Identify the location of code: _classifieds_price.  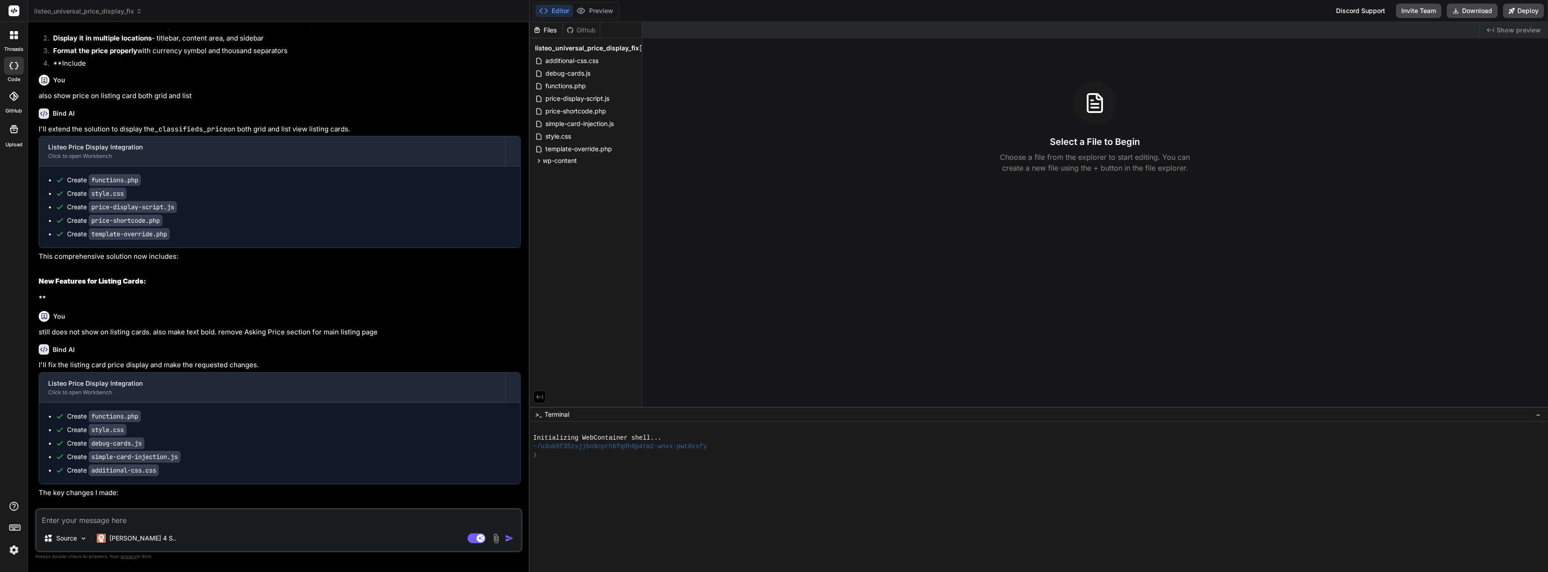
(191, 129).